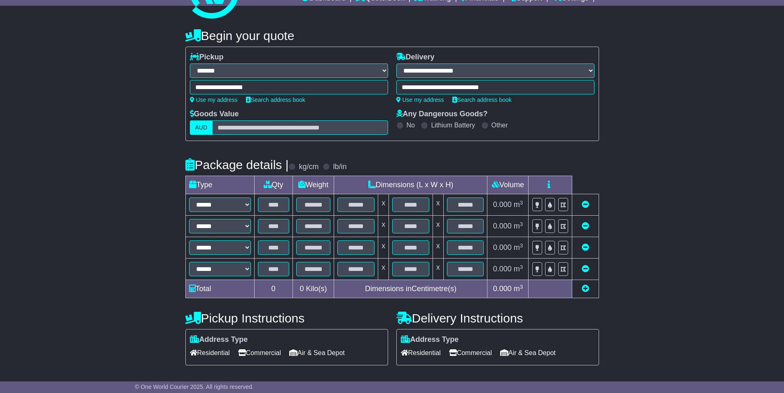 The width and height of the screenshot is (784, 393). Describe the element at coordinates (287, 318) in the screenshot. I see `h4: Pickup Instructions` at that location.